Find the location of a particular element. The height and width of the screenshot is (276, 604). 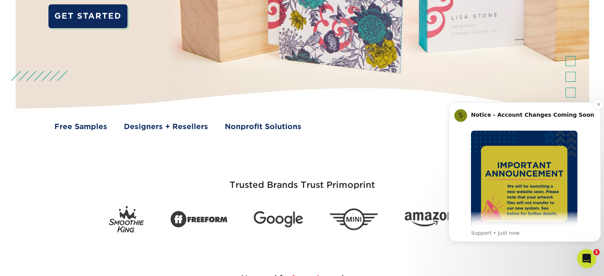

img: Freeform is located at coordinates (199, 219).